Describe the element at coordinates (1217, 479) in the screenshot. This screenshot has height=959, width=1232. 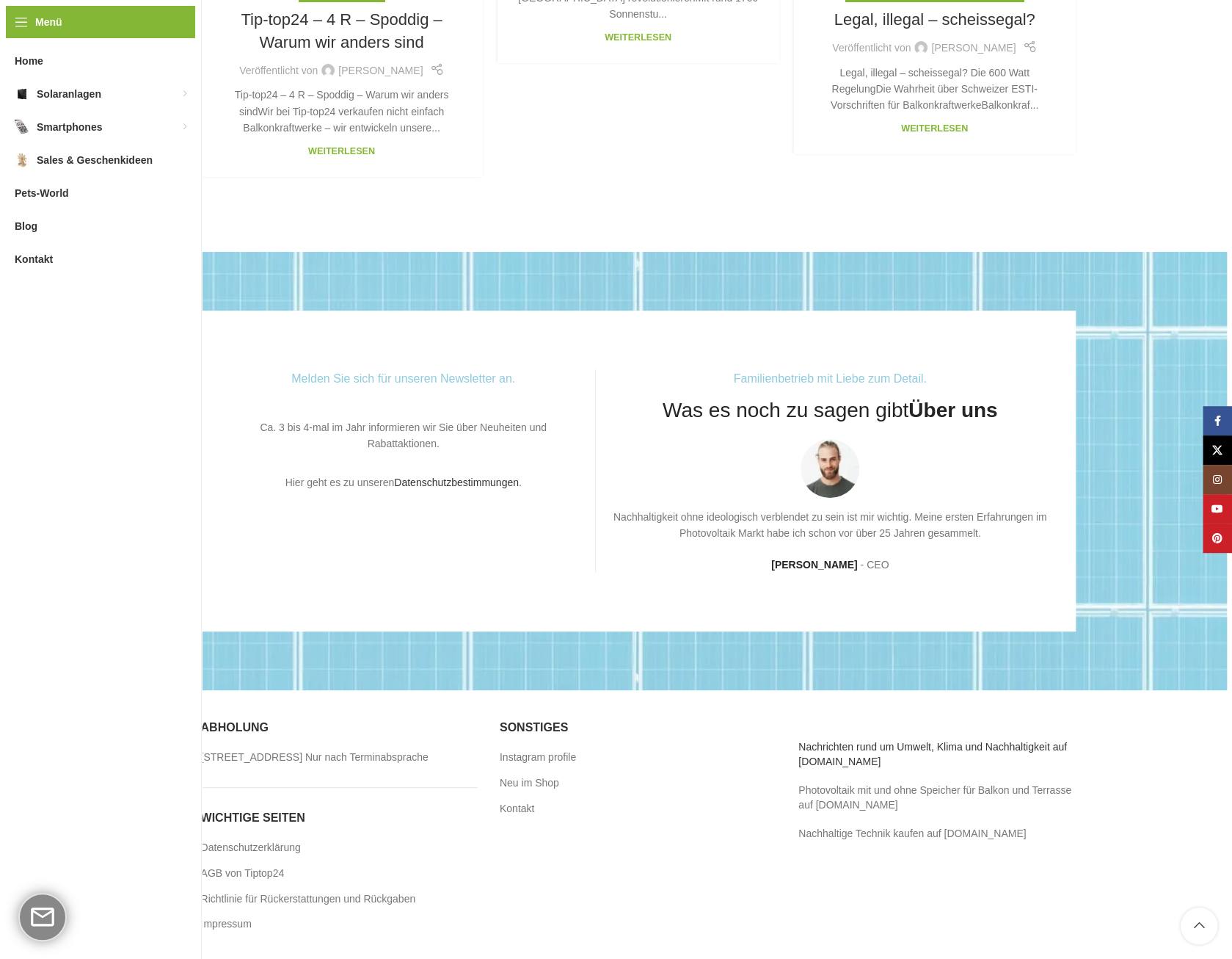
I see `a: Instagram Social Link` at that location.